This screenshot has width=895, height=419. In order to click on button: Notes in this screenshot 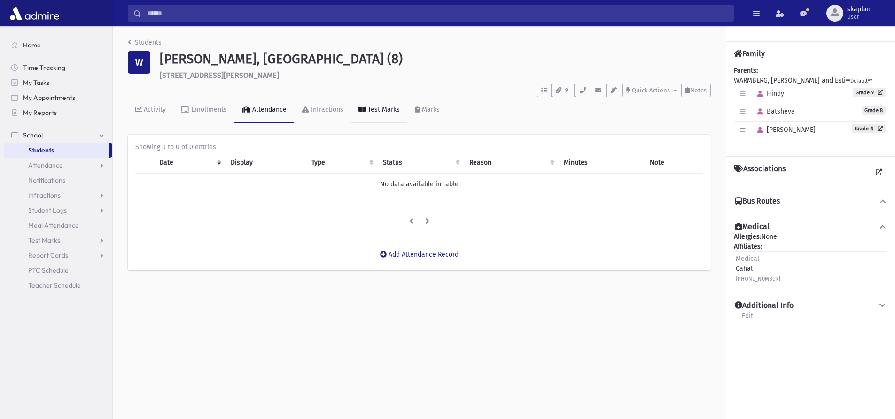, I will do `click(695, 90)`.